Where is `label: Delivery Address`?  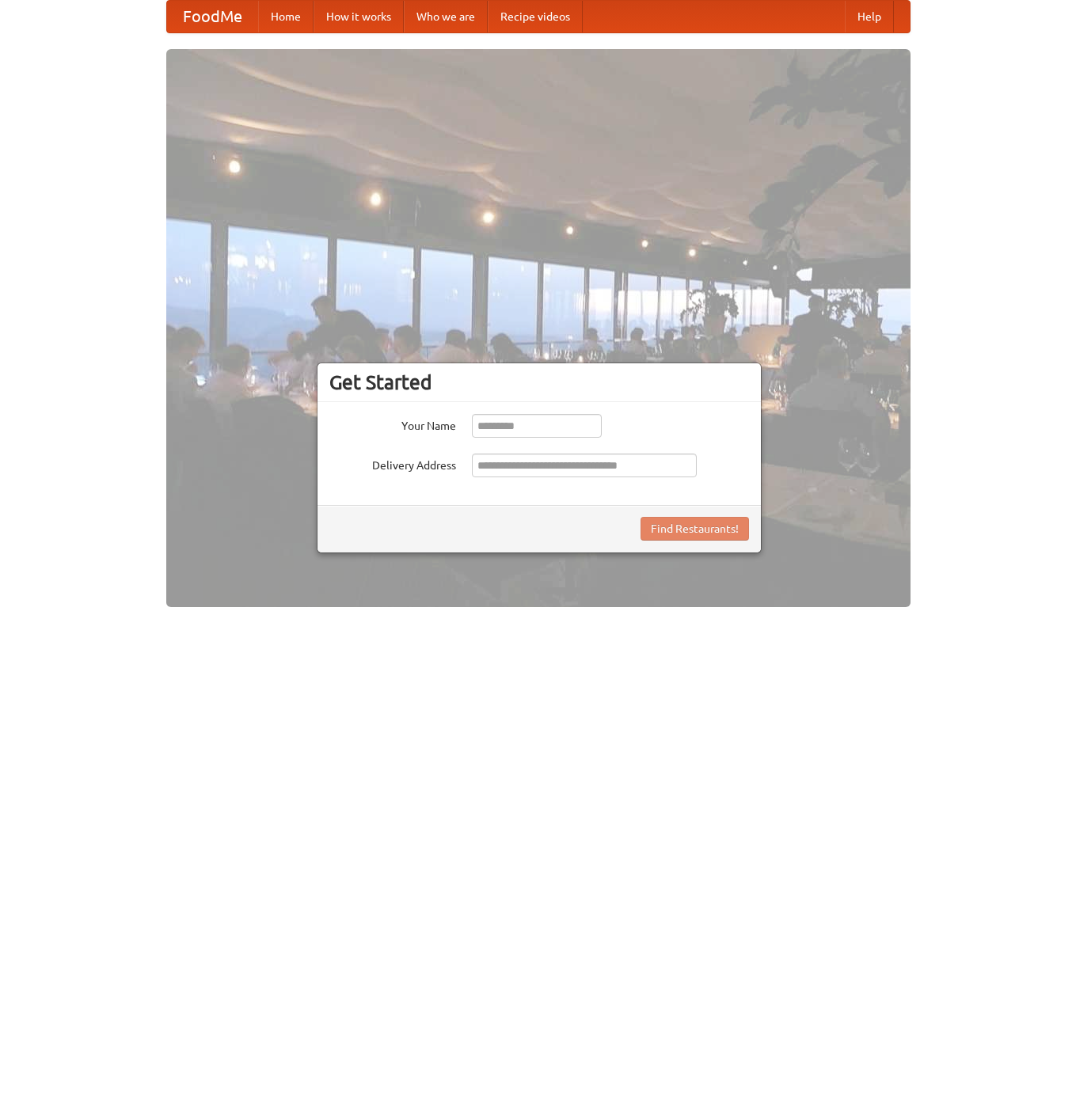 label: Delivery Address is located at coordinates (393, 463).